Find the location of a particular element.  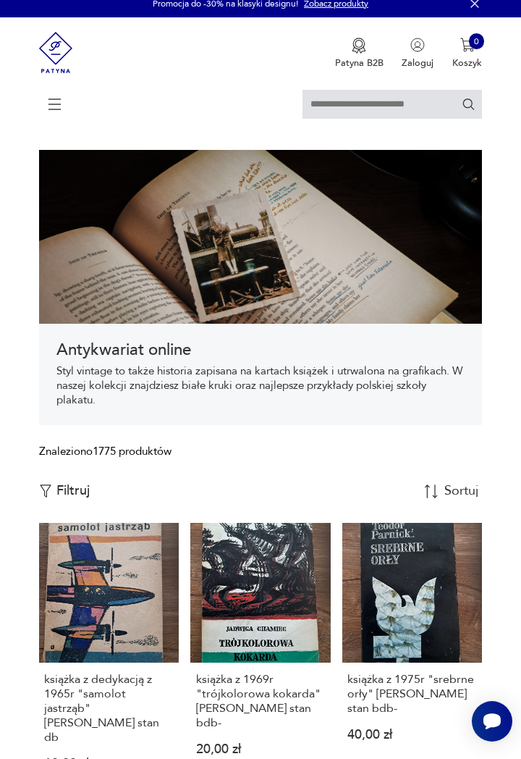

img: c8a9187830f37f141118a59c8d49ce82.jpg is located at coordinates (261, 237).